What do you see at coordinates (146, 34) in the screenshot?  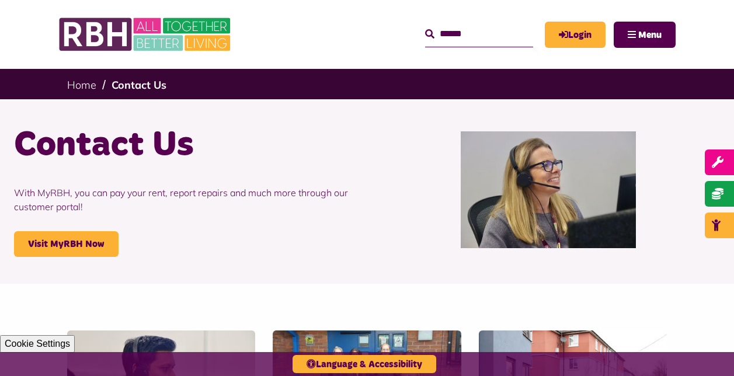 I see `img: RBH` at bounding box center [146, 34].